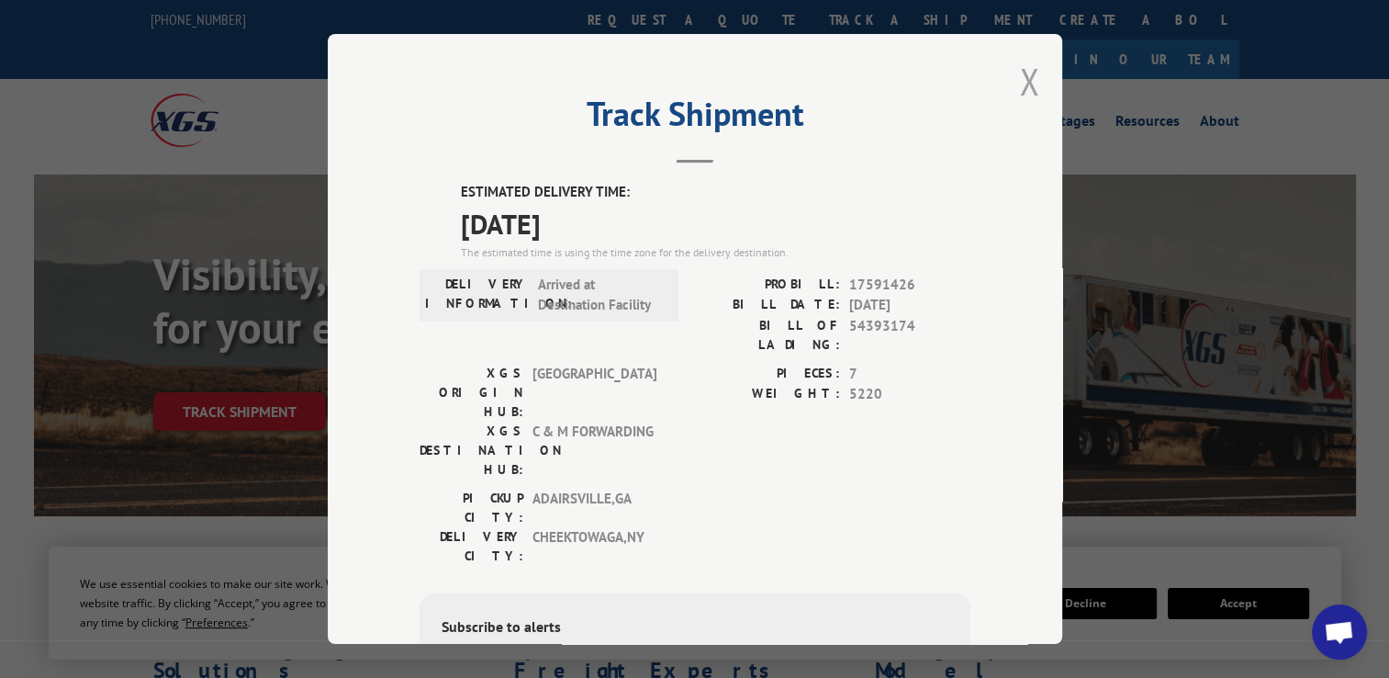  Describe the element at coordinates (1029, 81) in the screenshot. I see `button: Close modal` at that location.